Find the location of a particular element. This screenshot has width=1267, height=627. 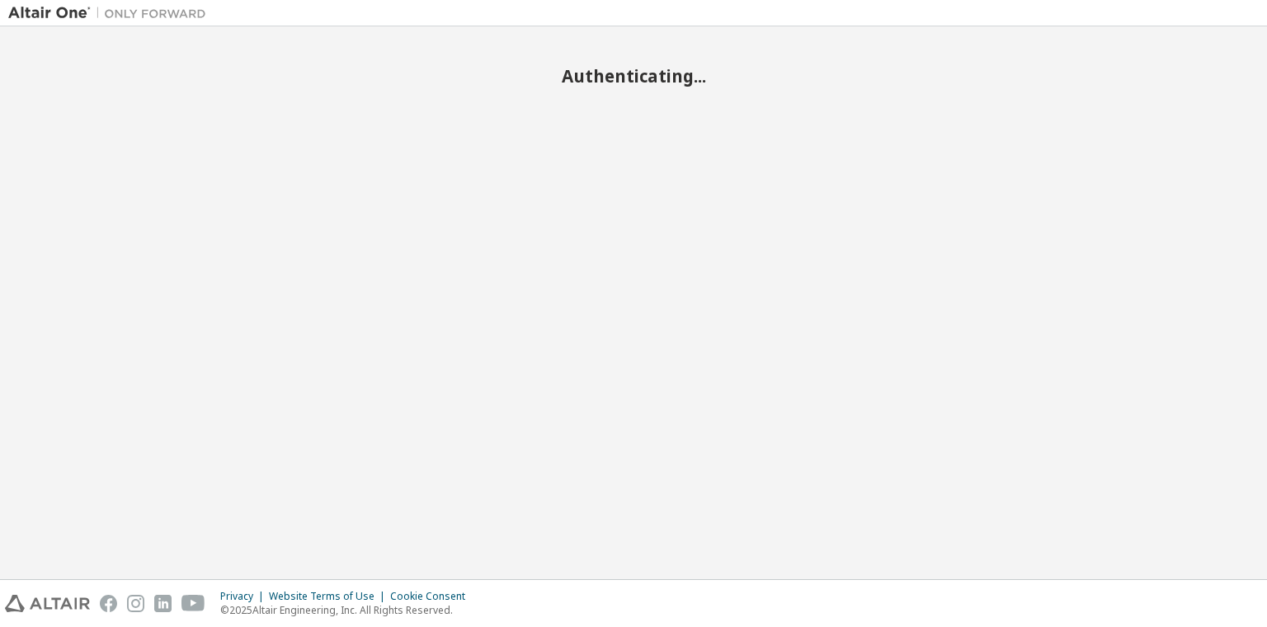

p: © 2025 Altair Engineering, Inc. All Rights Reserved. is located at coordinates (347, 610).